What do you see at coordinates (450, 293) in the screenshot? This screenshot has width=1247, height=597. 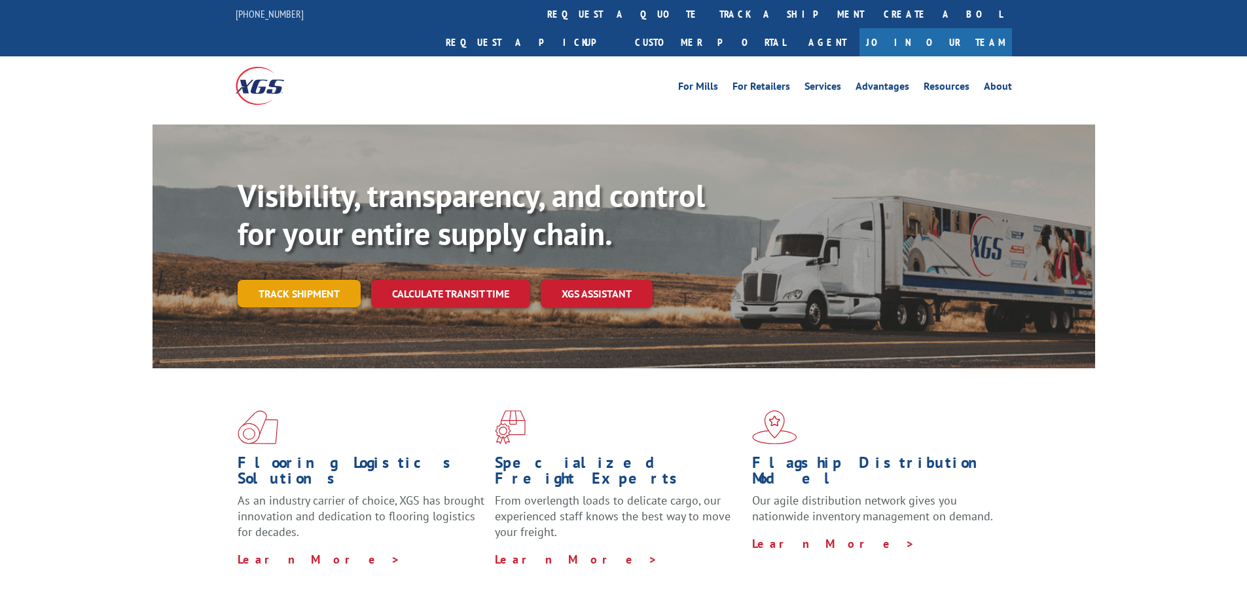 I see `a: Calculate transit time` at bounding box center [450, 293].